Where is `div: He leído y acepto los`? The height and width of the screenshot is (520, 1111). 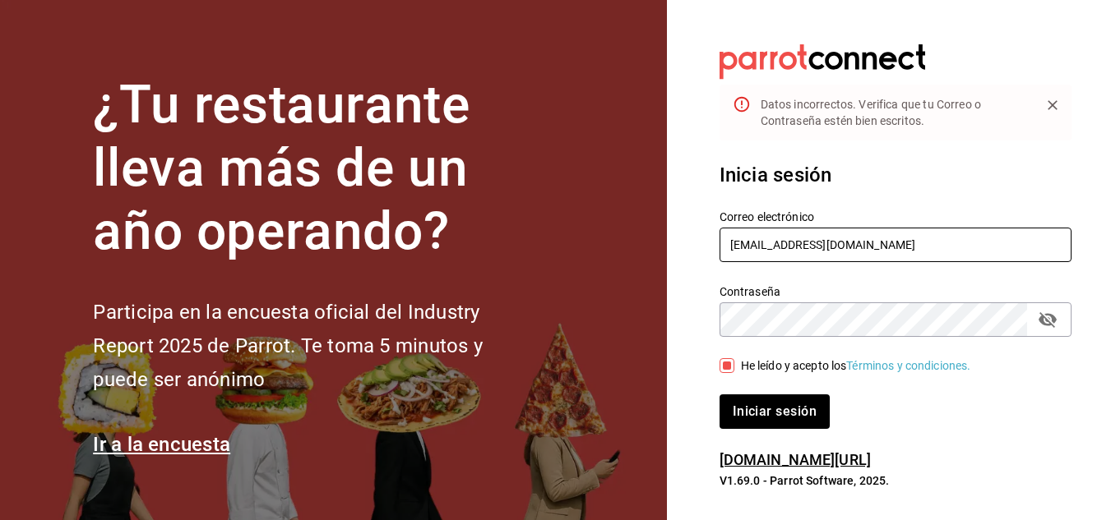 div: He leído y acepto los is located at coordinates (856, 366).